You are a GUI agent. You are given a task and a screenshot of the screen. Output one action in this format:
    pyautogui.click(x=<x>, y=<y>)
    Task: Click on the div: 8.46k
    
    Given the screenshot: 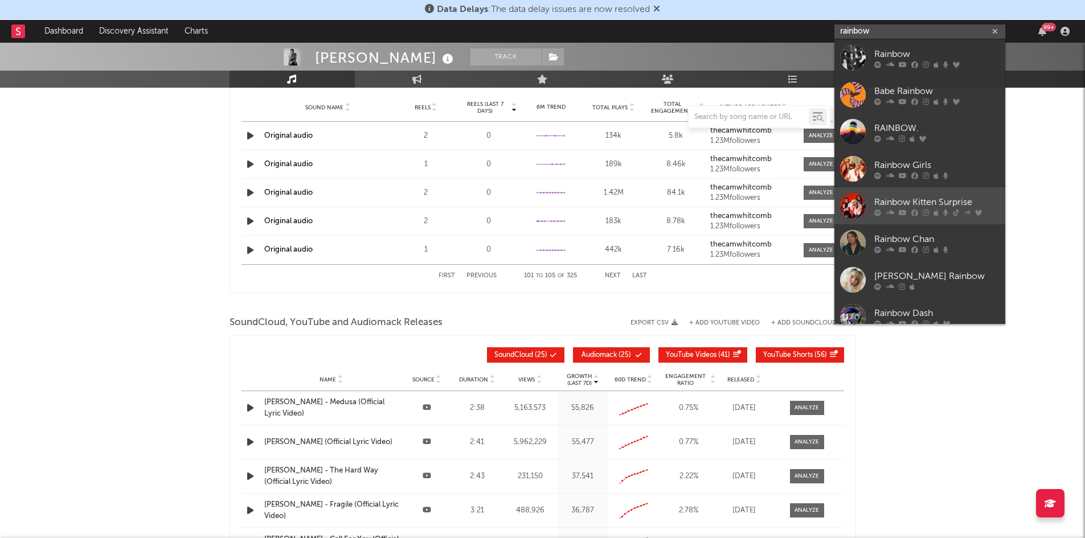 What is the action you would take?
    pyautogui.click(x=676, y=165)
    